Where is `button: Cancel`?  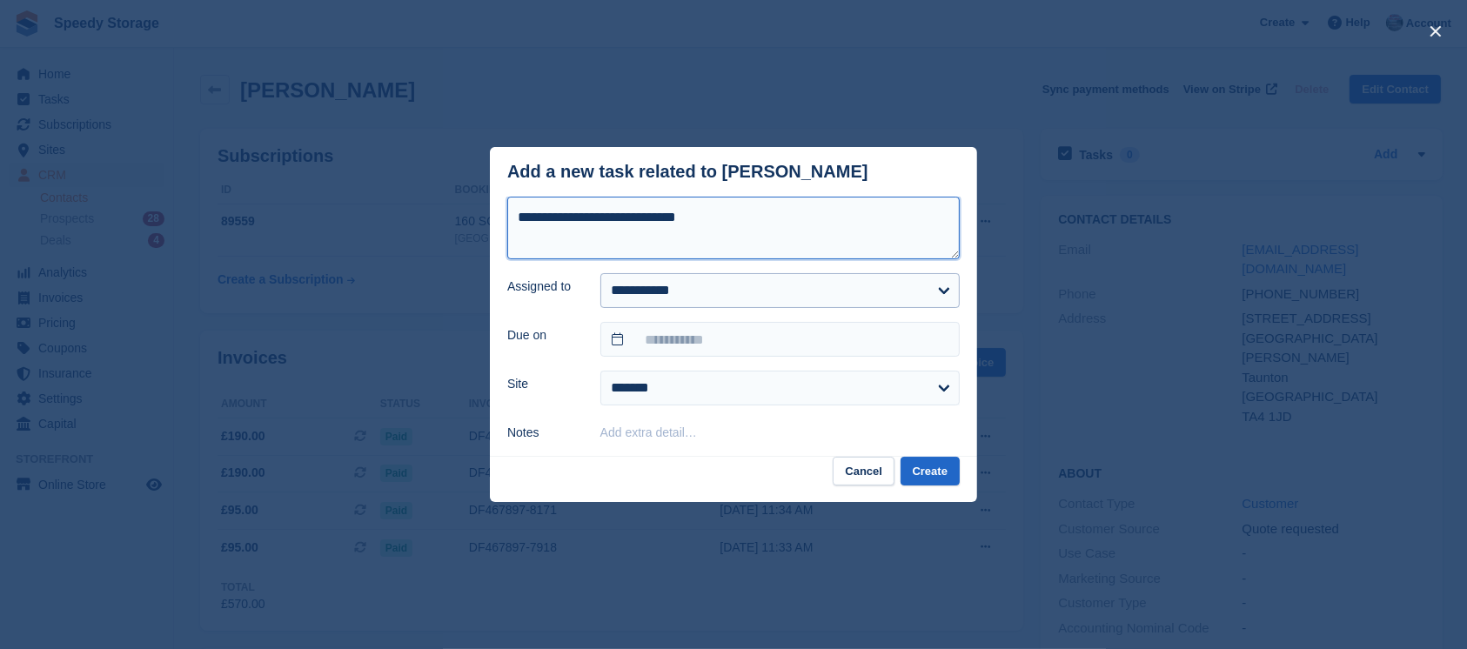
button: Cancel is located at coordinates (863, 471).